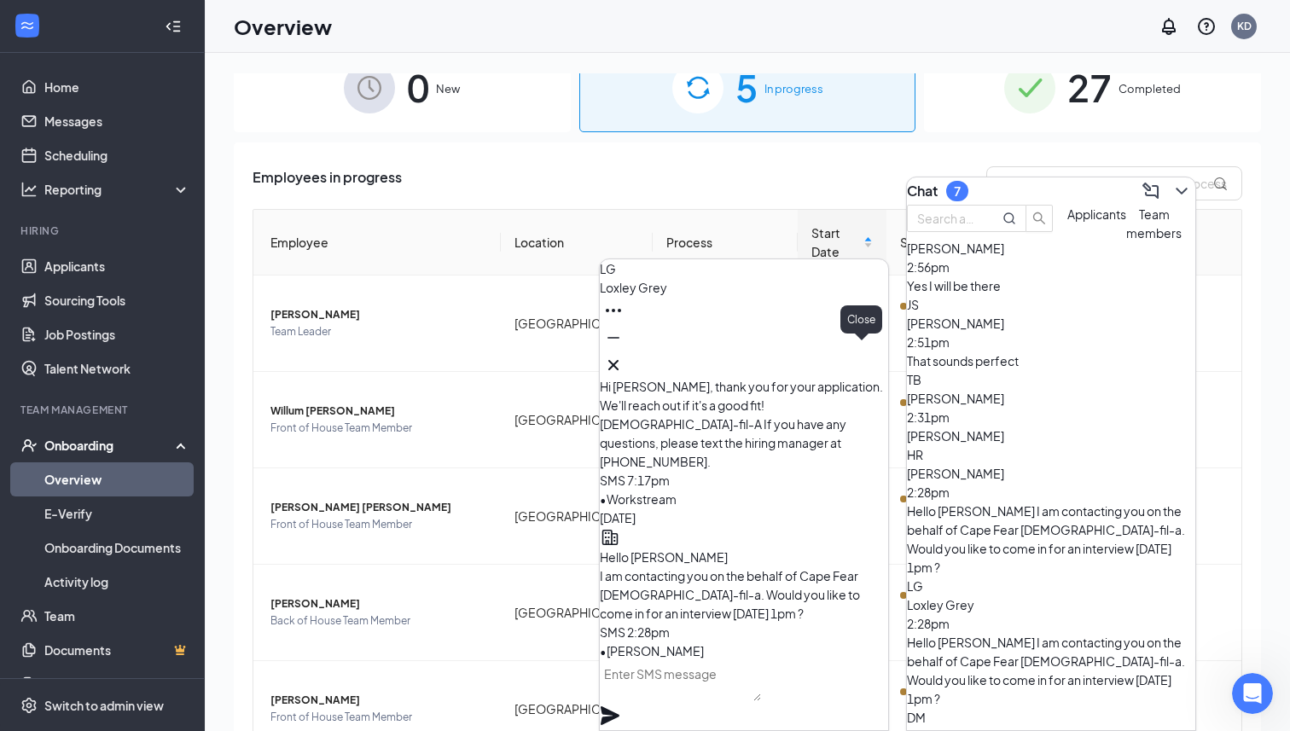 Image resolution: width=1290 pixels, height=731 pixels. I want to click on a: Team Recor...status.mp4, so click(147, 113).